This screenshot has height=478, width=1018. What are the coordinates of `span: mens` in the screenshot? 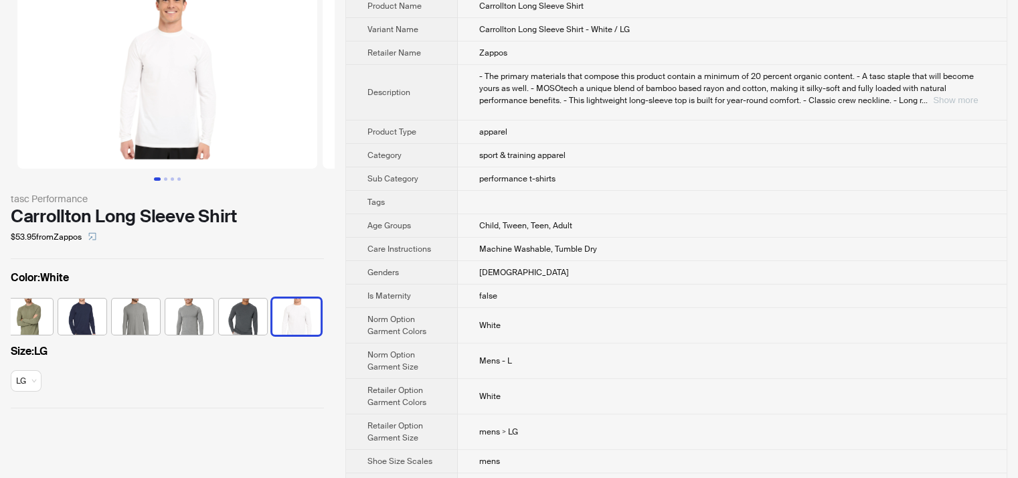 It's located at (489, 461).